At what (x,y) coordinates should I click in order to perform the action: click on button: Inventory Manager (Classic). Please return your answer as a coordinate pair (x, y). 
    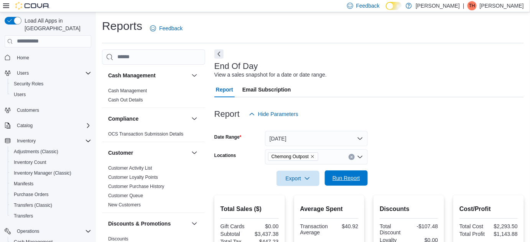
    Looking at the image, I should click on (51, 173).